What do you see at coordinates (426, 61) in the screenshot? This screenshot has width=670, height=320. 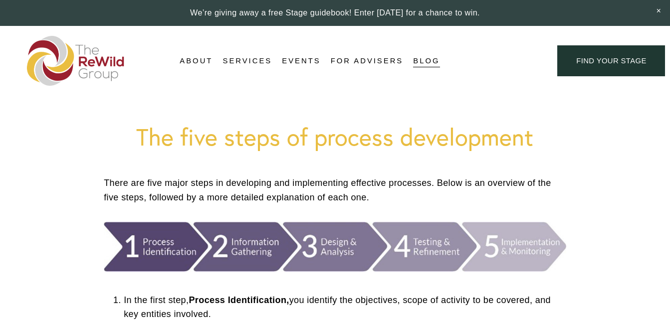 I see `a: Blog` at bounding box center [426, 61].